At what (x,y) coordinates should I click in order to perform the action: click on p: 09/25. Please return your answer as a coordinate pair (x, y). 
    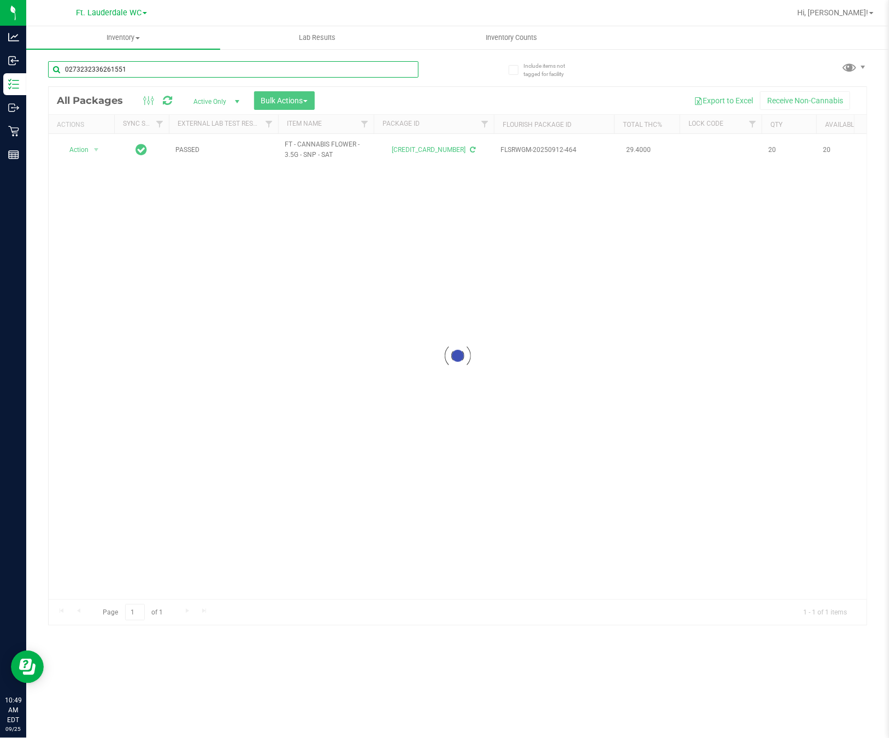
    Looking at the image, I should click on (13, 728).